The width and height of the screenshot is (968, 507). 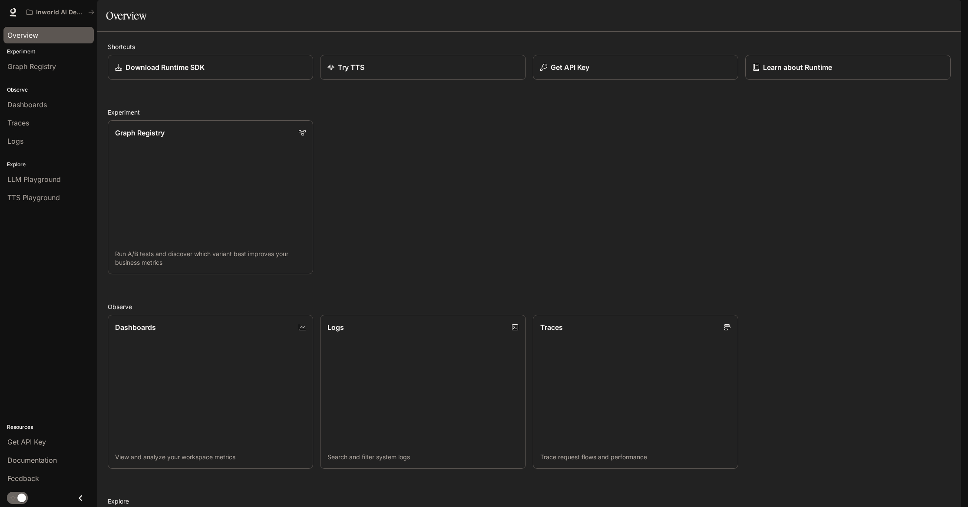 What do you see at coordinates (135, 327) in the screenshot?
I see `p: Dashboards` at bounding box center [135, 327].